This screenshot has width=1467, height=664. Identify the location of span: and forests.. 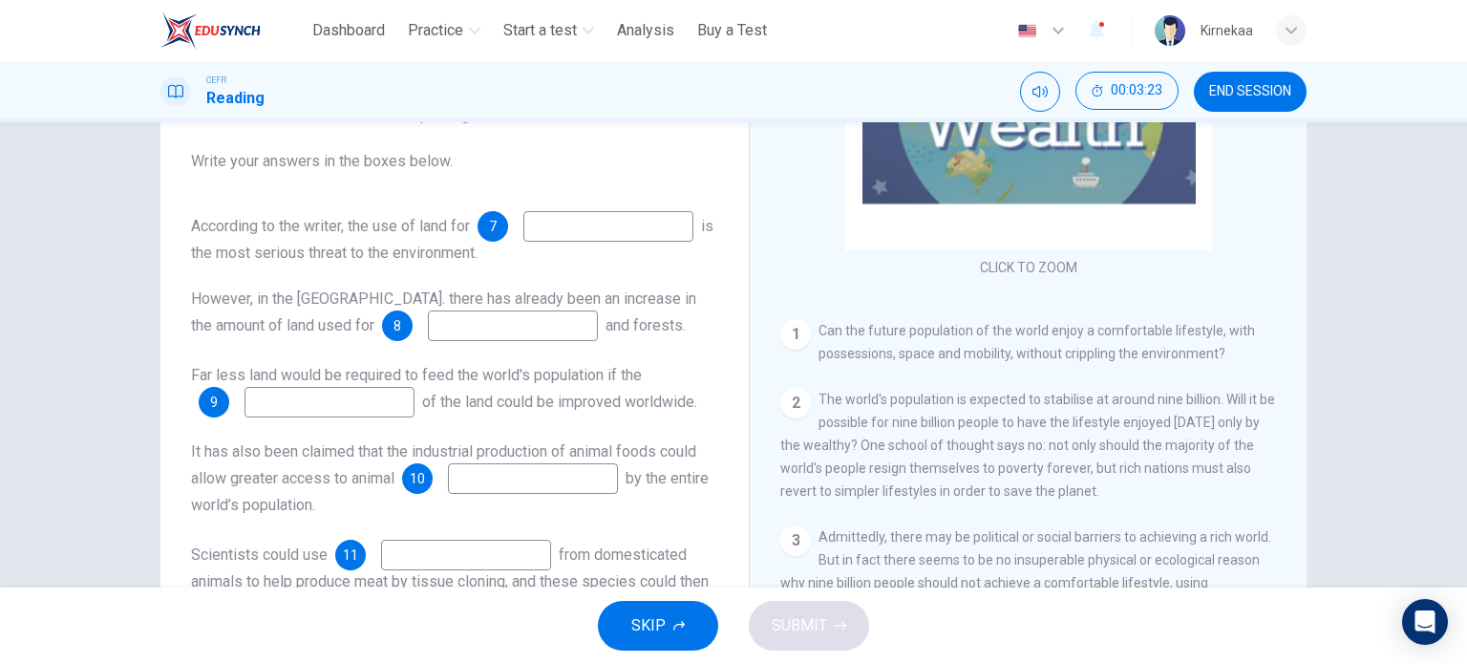
(646, 325).